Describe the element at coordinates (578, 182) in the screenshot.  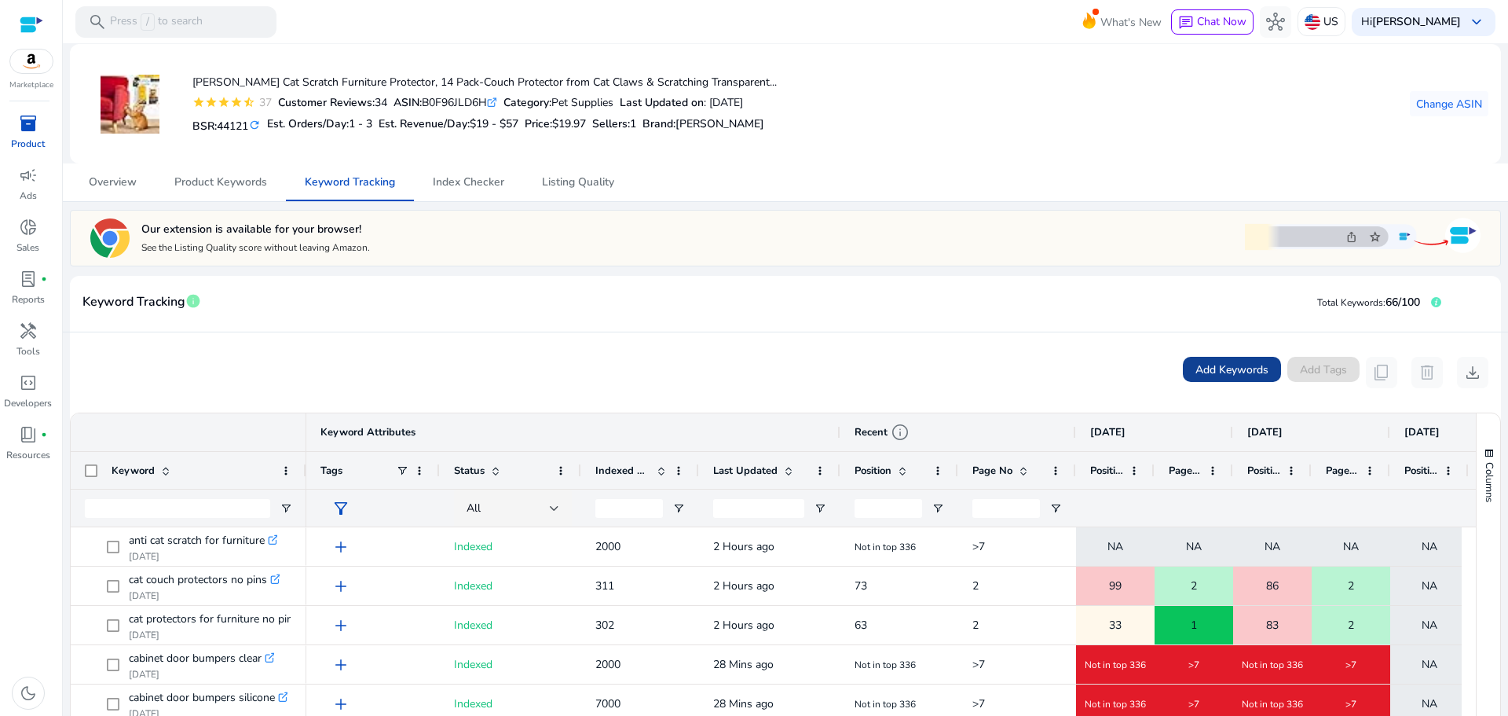
I see `span: Listing Quality` at that location.